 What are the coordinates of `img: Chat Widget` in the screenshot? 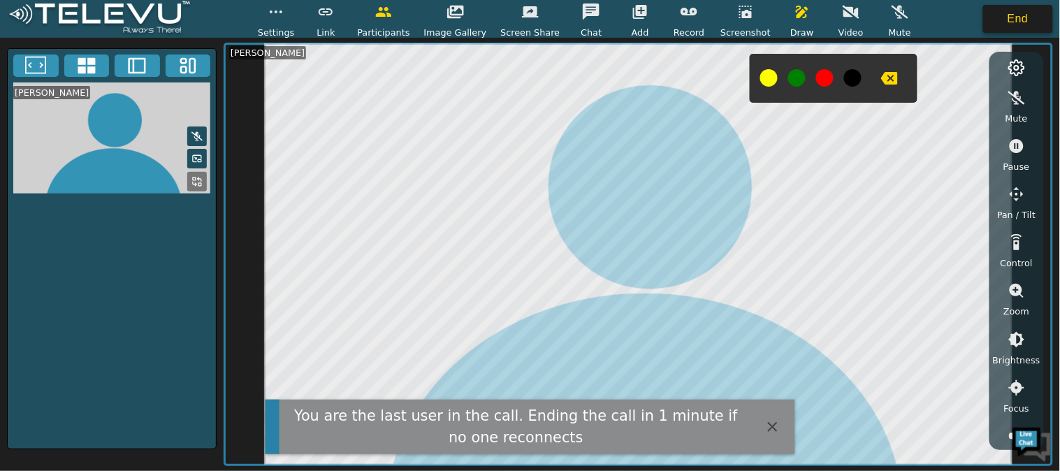 It's located at (1032, 443).